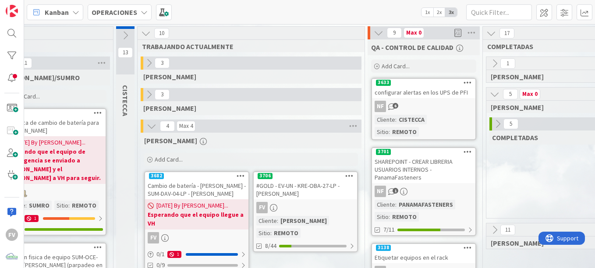 This screenshot has height=268, width=595. Describe the element at coordinates (125, 100) in the screenshot. I see `span: CISTECCA` at that location.